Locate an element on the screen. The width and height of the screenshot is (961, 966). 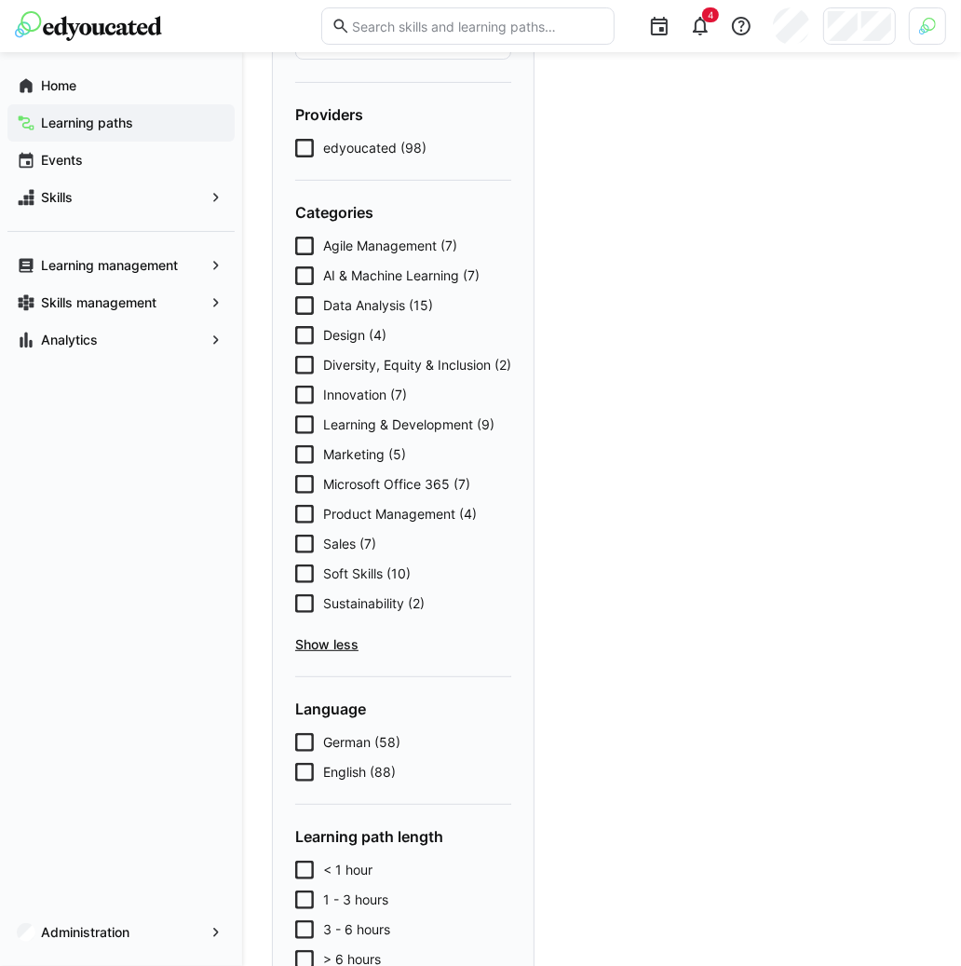
span: Sales (7) is located at coordinates (349, 544).